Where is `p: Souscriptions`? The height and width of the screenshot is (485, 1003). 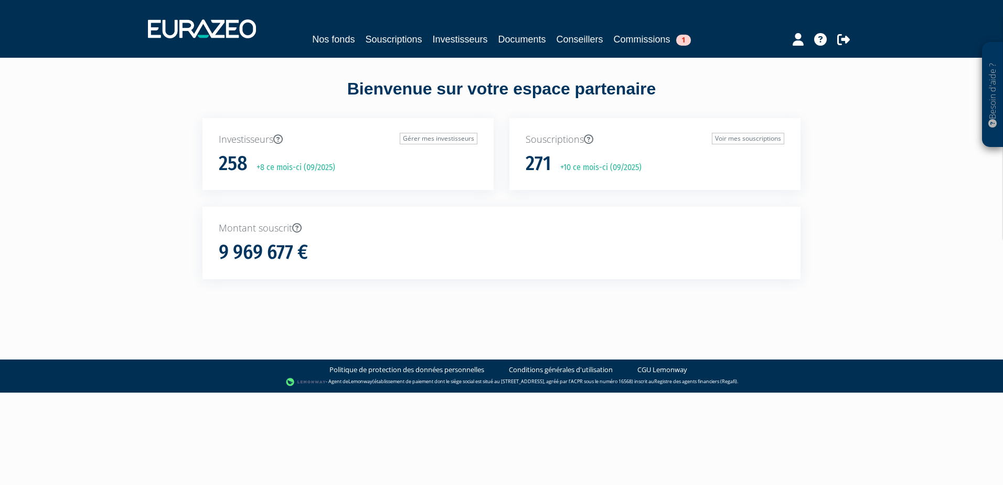 p: Souscriptions is located at coordinates (655, 140).